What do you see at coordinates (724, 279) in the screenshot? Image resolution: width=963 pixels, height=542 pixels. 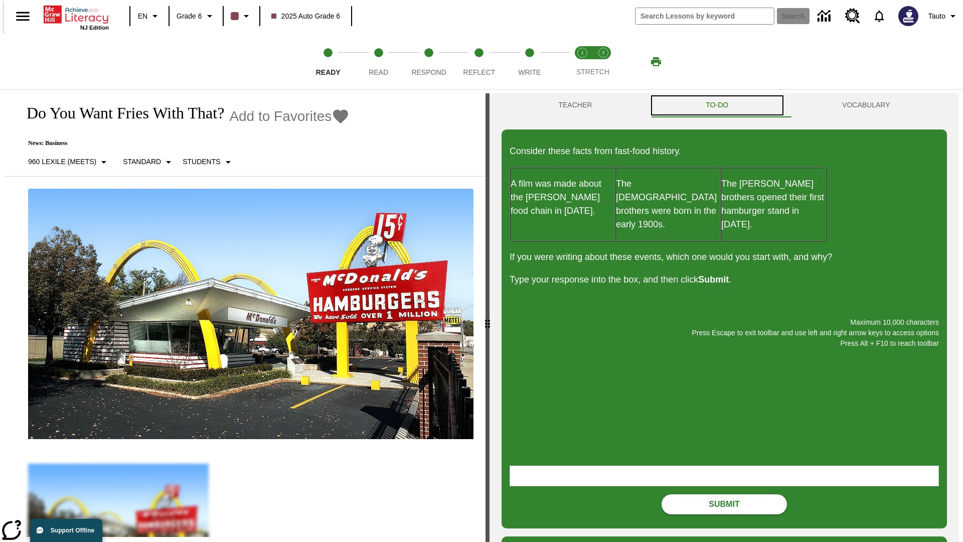 I see `p: Type your response into the box, and then click .` at bounding box center [724, 279].